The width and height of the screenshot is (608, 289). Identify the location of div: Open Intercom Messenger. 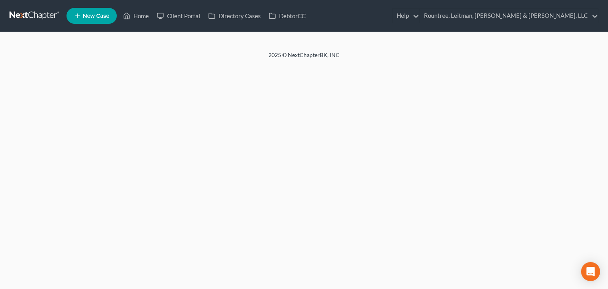
(591, 272).